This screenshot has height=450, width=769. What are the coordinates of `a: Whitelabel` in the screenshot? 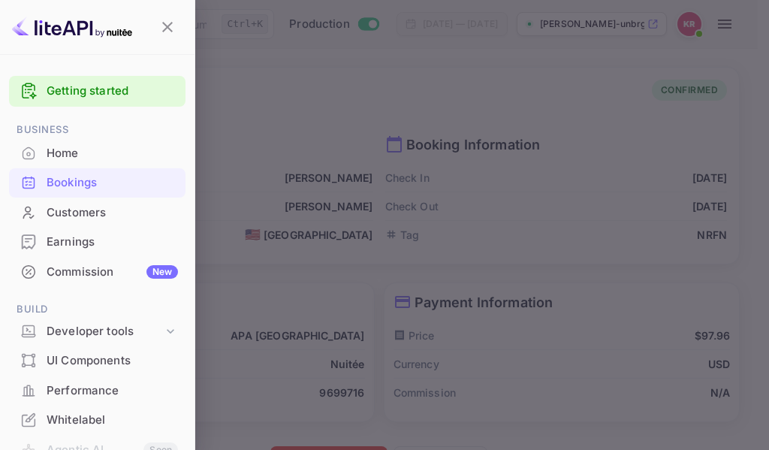 It's located at (97, 419).